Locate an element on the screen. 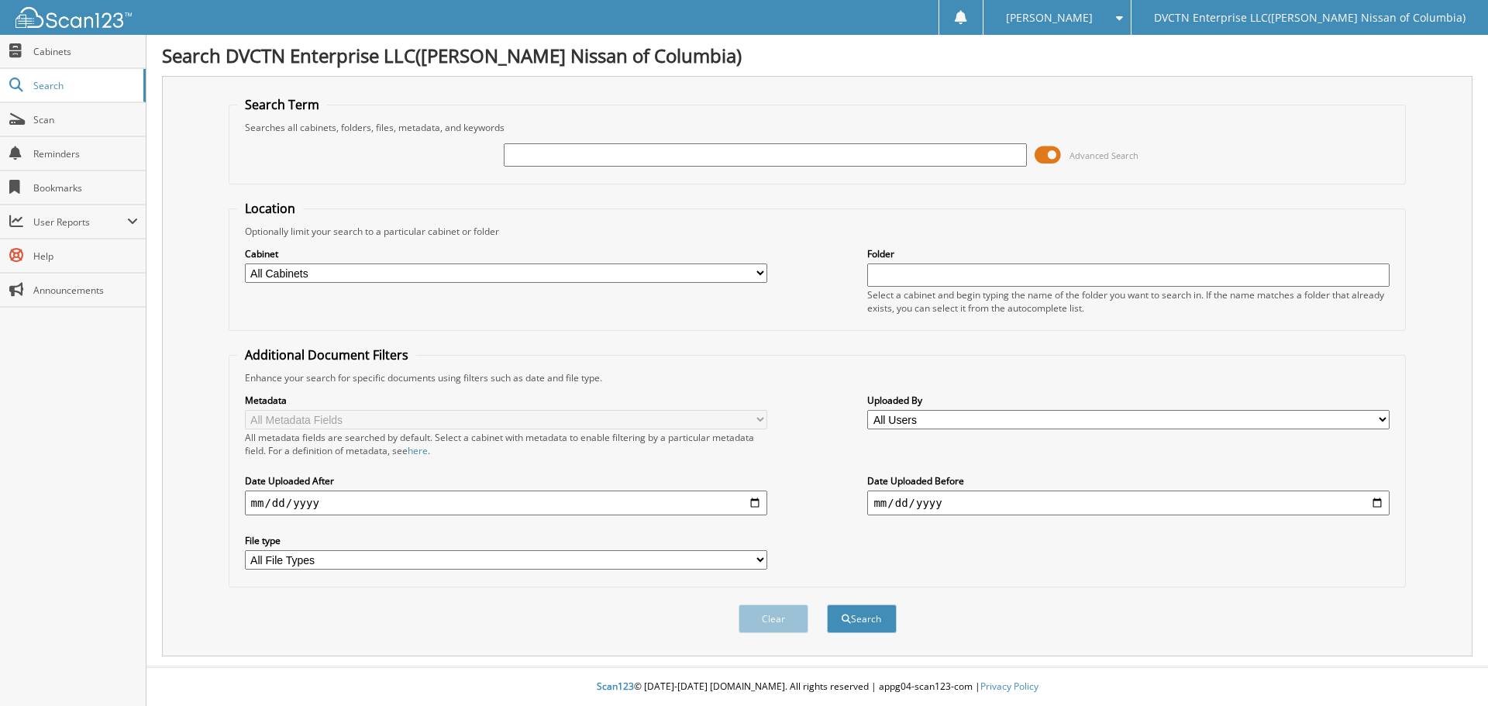  div: Enhance your search for specific documents using filters such as date and file type. is located at coordinates (818, 377).